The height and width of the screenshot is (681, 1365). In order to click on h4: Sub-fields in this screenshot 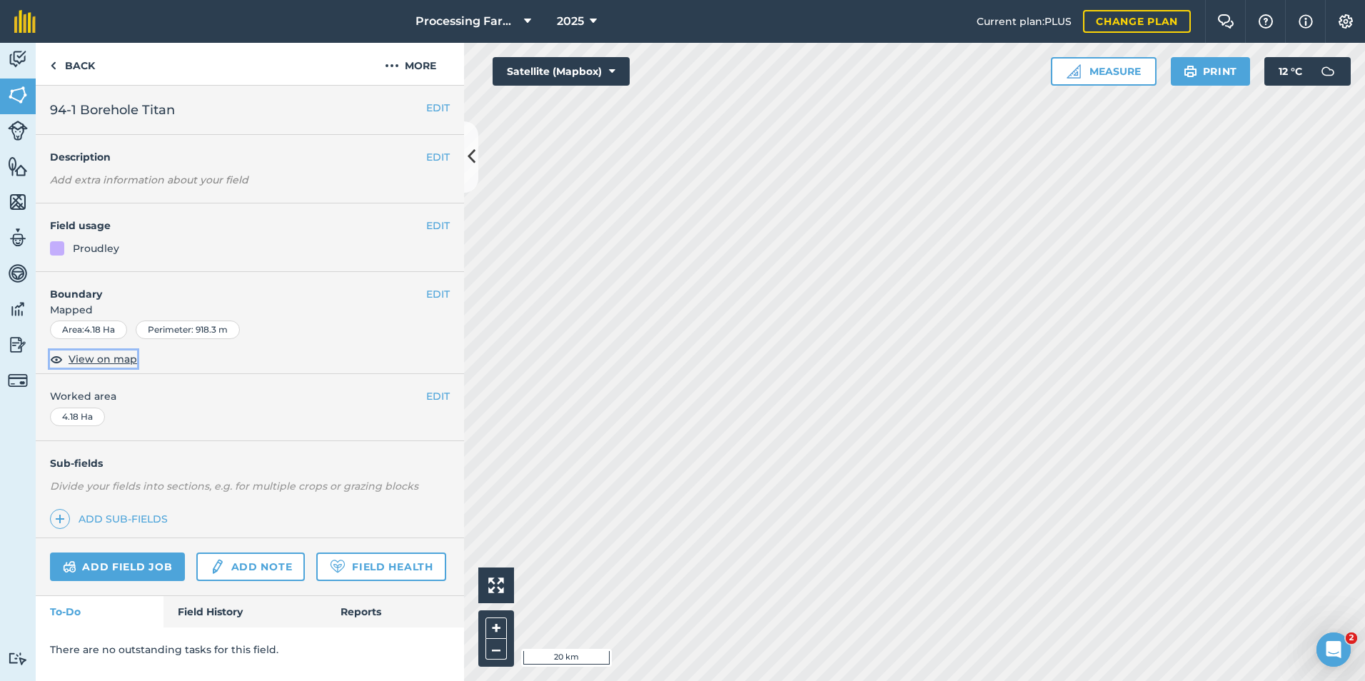, I will do `click(250, 463)`.